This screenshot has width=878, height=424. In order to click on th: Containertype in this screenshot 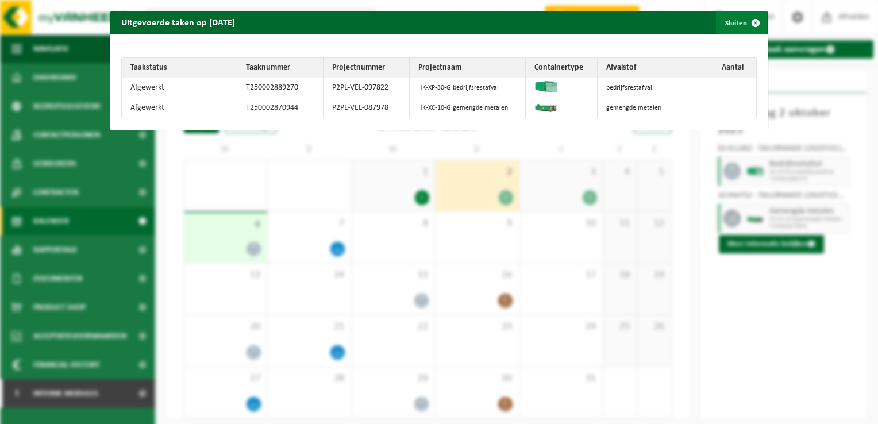, I will do `click(561, 68)`.